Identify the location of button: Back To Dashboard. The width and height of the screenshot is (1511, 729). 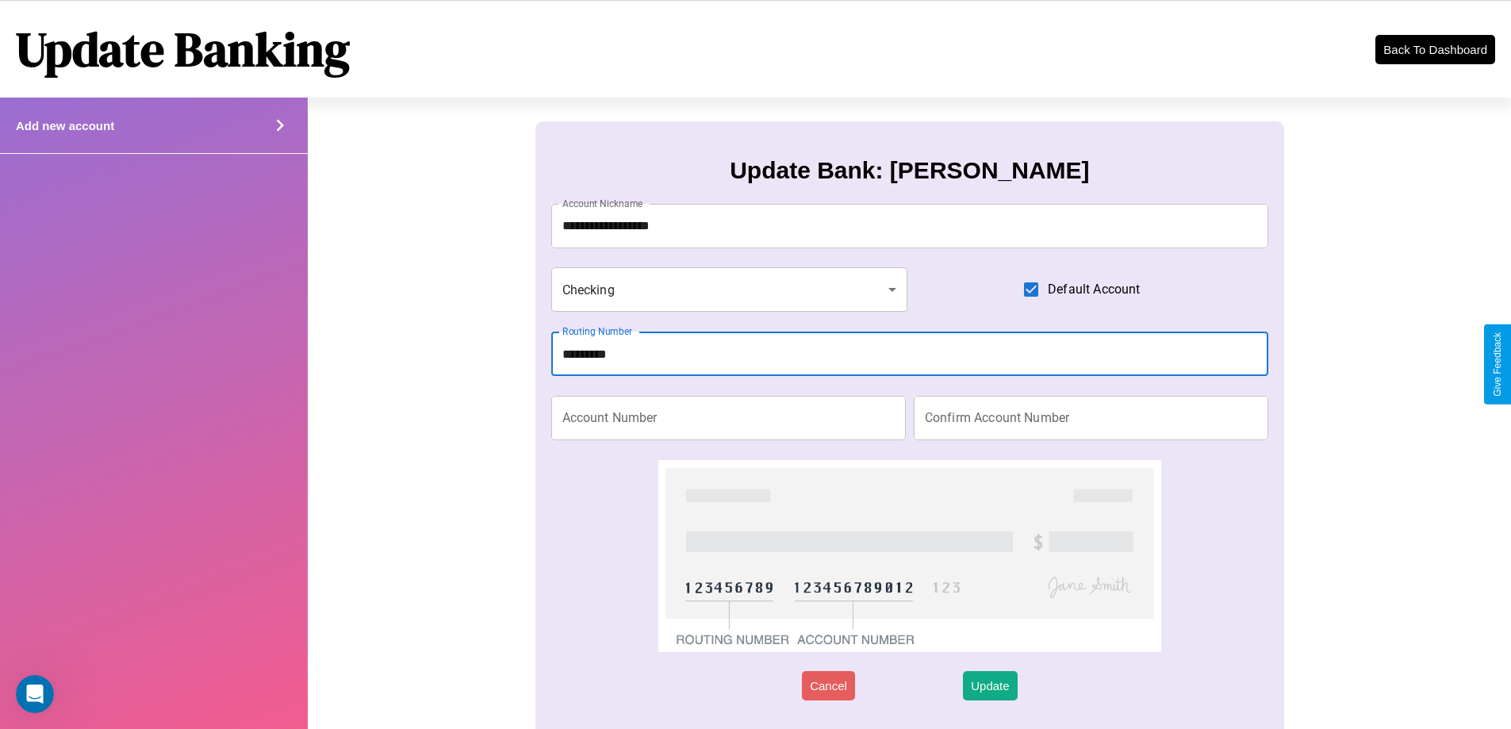
(1434, 49).